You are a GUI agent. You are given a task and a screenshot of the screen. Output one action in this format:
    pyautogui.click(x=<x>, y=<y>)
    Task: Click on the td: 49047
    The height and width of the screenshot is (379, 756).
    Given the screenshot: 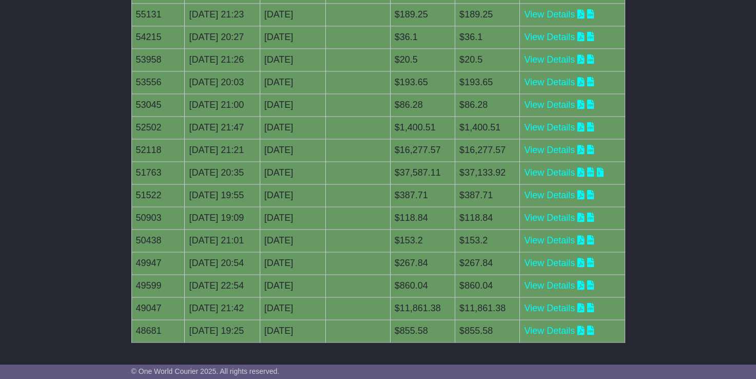 What is the action you would take?
    pyautogui.click(x=158, y=308)
    